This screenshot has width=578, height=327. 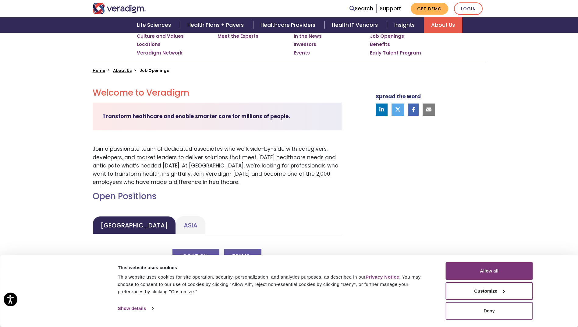 What do you see at coordinates (405, 25) in the screenshot?
I see `a: Insights` at bounding box center [405, 25].